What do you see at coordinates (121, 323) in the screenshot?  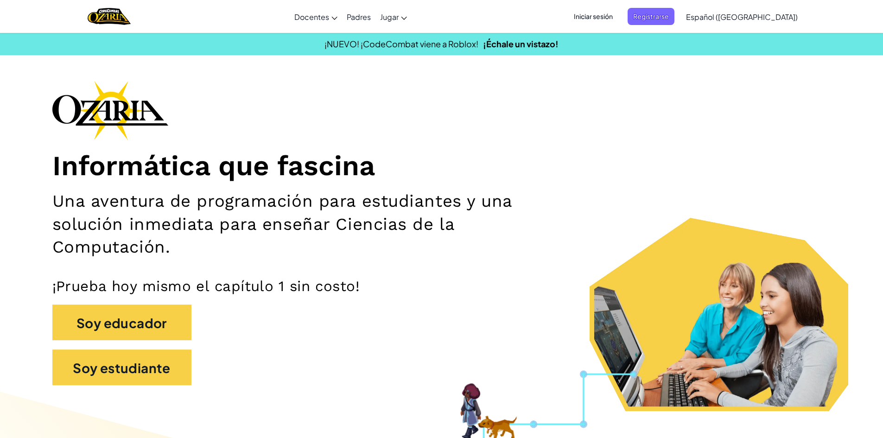 I see `font: Soy educador` at bounding box center [121, 323].